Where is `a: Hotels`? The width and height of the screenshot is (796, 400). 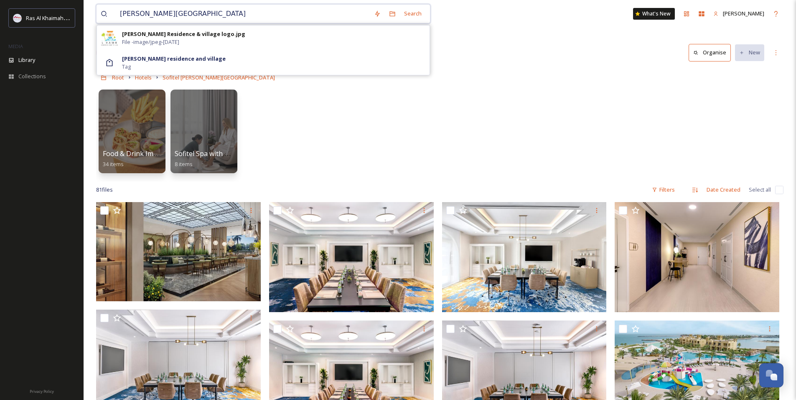 a: Hotels is located at coordinates (143, 77).